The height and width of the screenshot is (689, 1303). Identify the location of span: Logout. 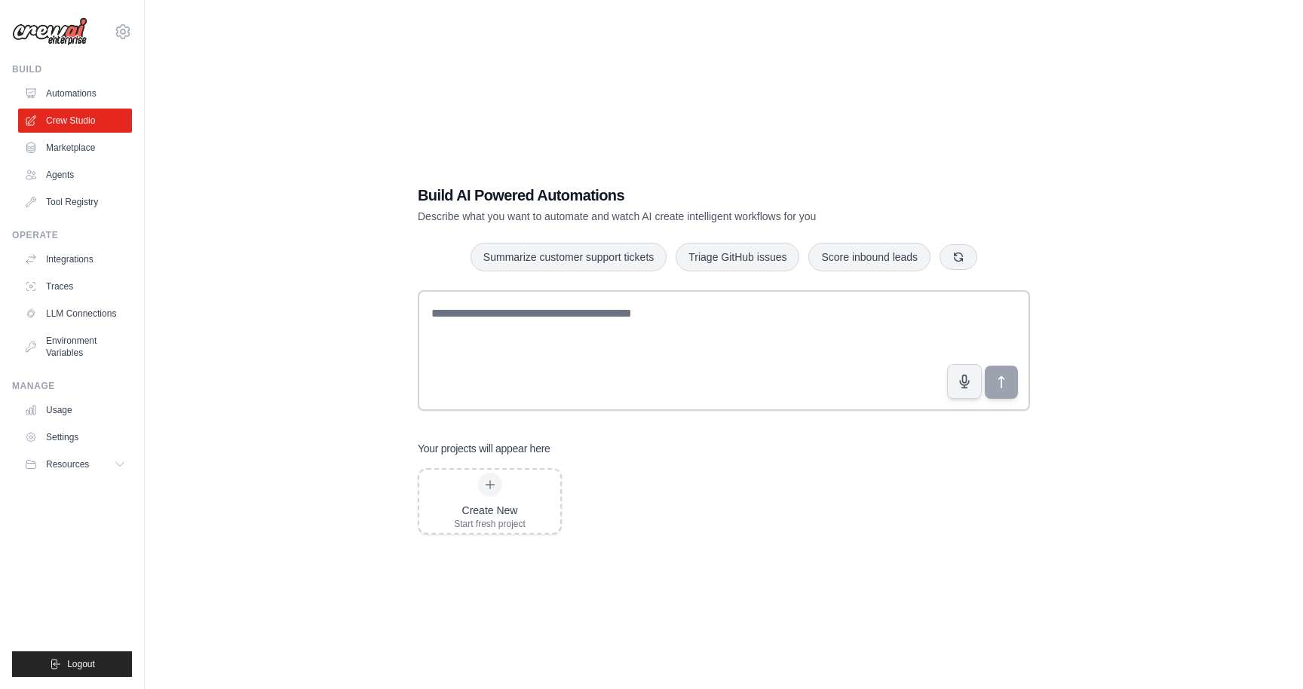
(81, 664).